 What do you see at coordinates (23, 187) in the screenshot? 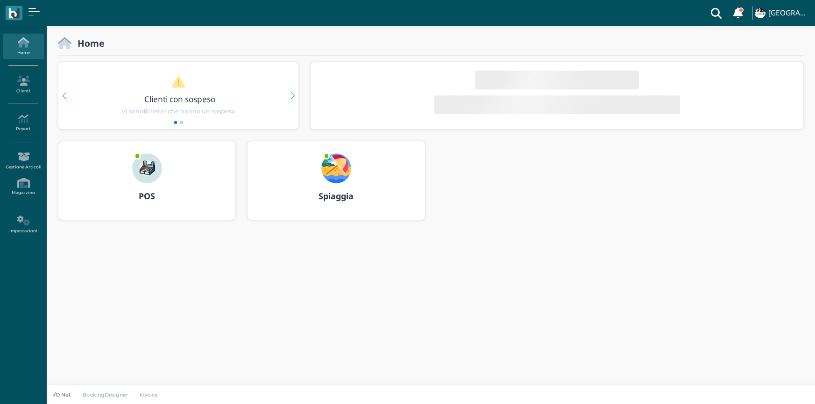
I see `a: Magazzino` at bounding box center [23, 187].